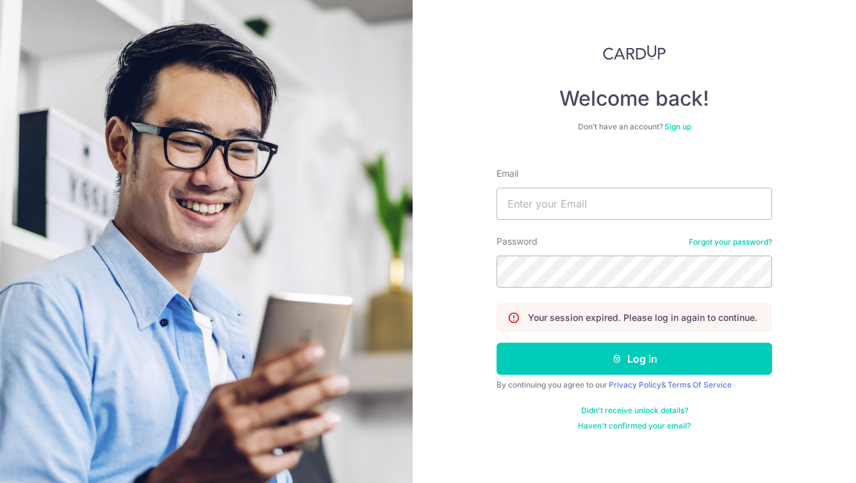 The width and height of the screenshot is (856, 483). What do you see at coordinates (699, 384) in the screenshot?
I see `a: Terms Of Service` at bounding box center [699, 384].